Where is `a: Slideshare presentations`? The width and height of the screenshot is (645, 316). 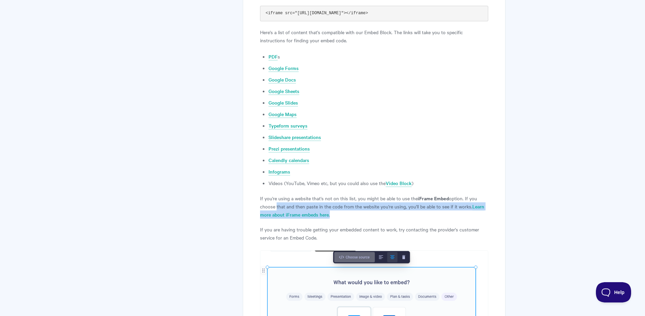 a: Slideshare presentations is located at coordinates (295, 137).